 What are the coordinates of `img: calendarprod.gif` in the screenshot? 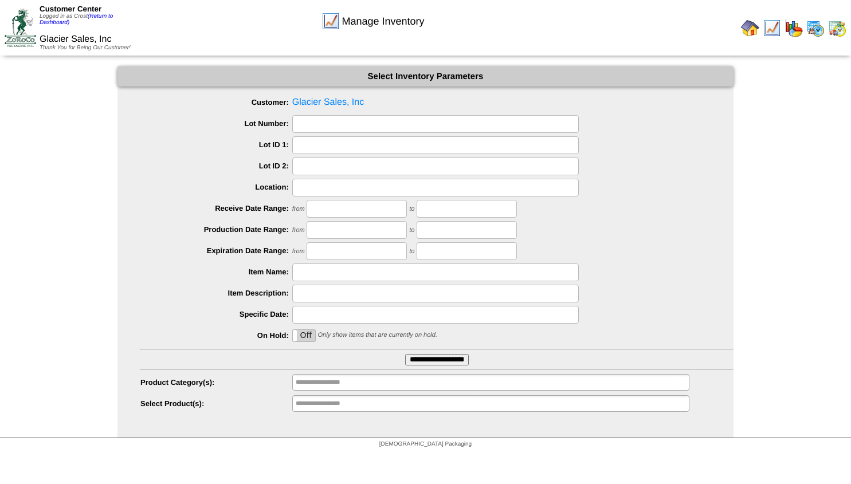 It's located at (815, 28).